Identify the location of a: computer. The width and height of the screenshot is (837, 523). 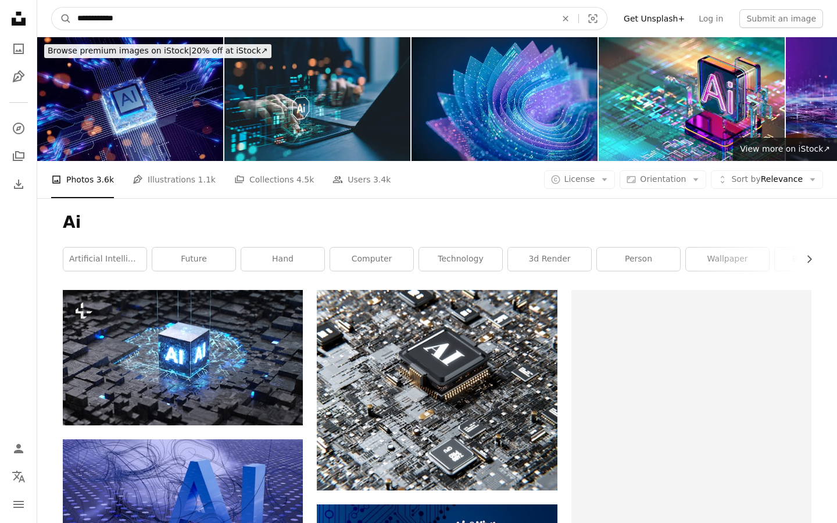
(372, 259).